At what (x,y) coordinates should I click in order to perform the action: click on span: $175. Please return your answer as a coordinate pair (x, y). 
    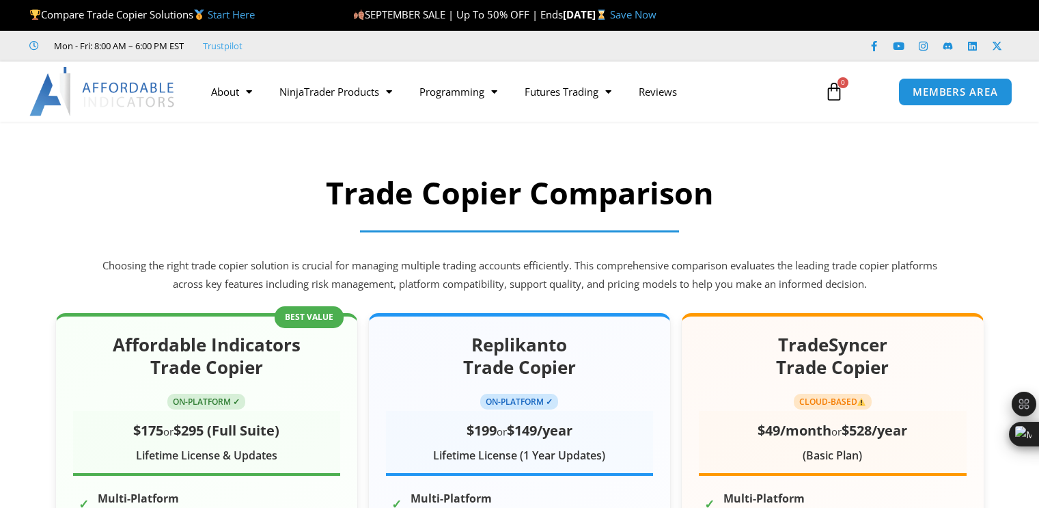
    Looking at the image, I should click on (148, 430).